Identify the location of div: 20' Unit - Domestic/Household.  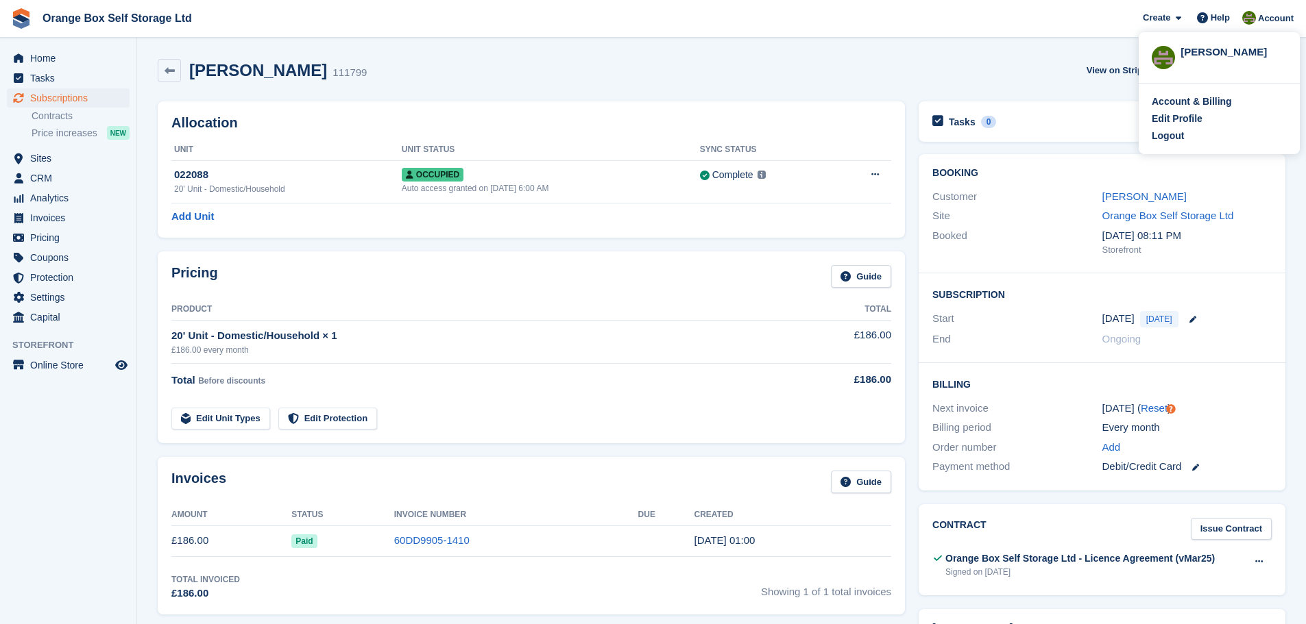
(288, 189).